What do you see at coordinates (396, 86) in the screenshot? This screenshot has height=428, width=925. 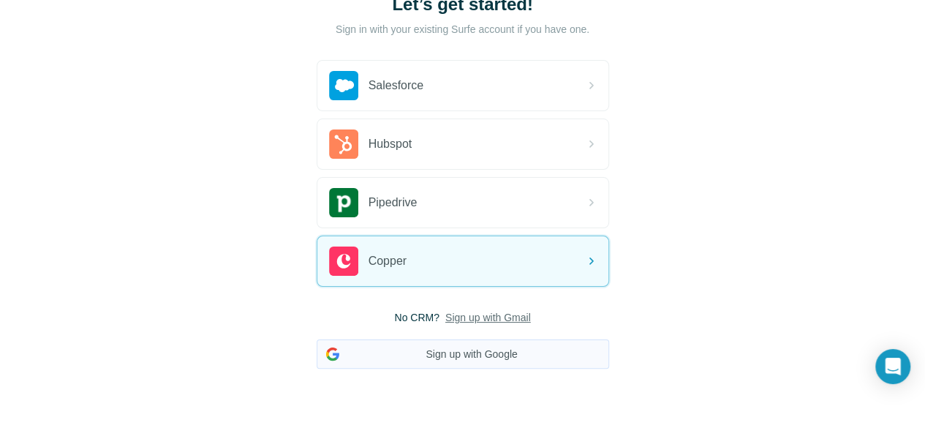 I see `span: Salesforce` at bounding box center [396, 86].